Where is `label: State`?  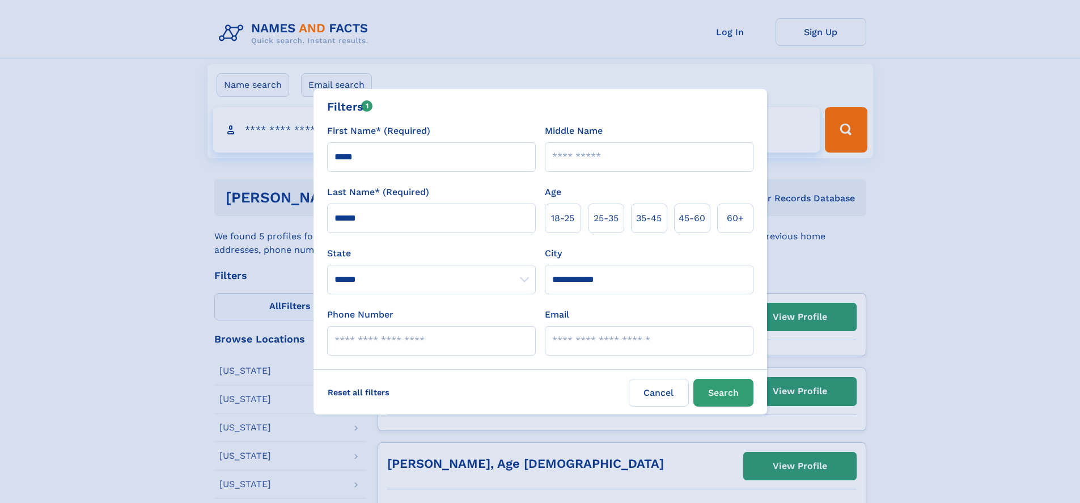 label: State is located at coordinates (432, 254).